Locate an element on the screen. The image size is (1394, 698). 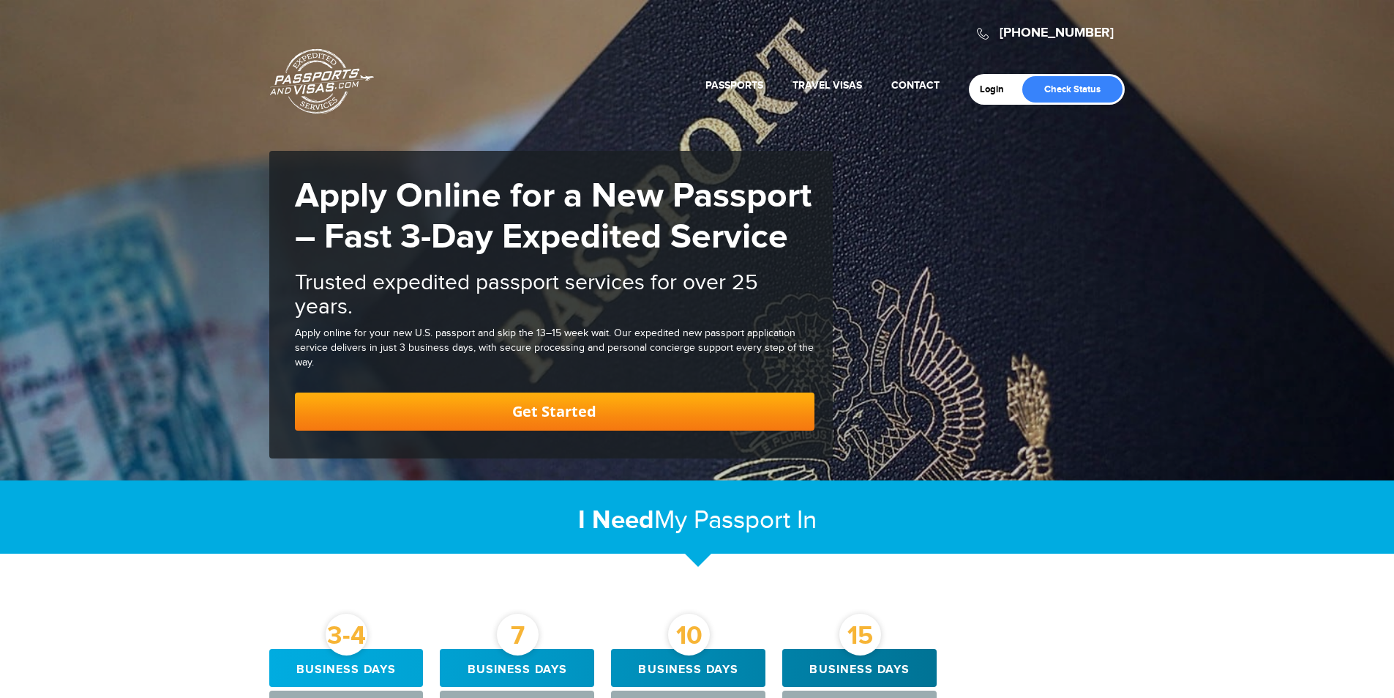
div: Apply online for your new U.S. passport and skip the 13–15 week wait. Our expedited new passport ... is located at coordinates (555, 348).